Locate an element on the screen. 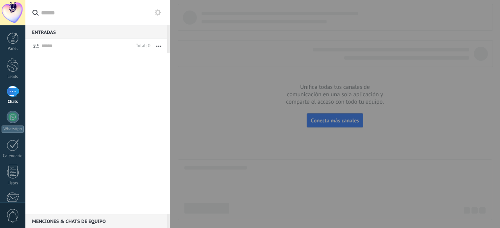 This screenshot has height=228, width=500. div: WhatsApp is located at coordinates (12, 129).